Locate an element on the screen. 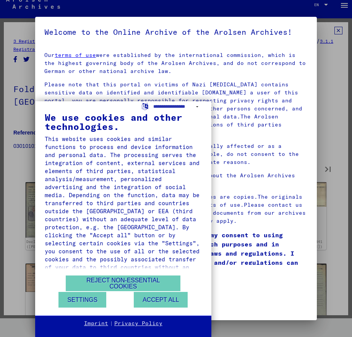  a: Privacy Policy is located at coordinates (138, 324).